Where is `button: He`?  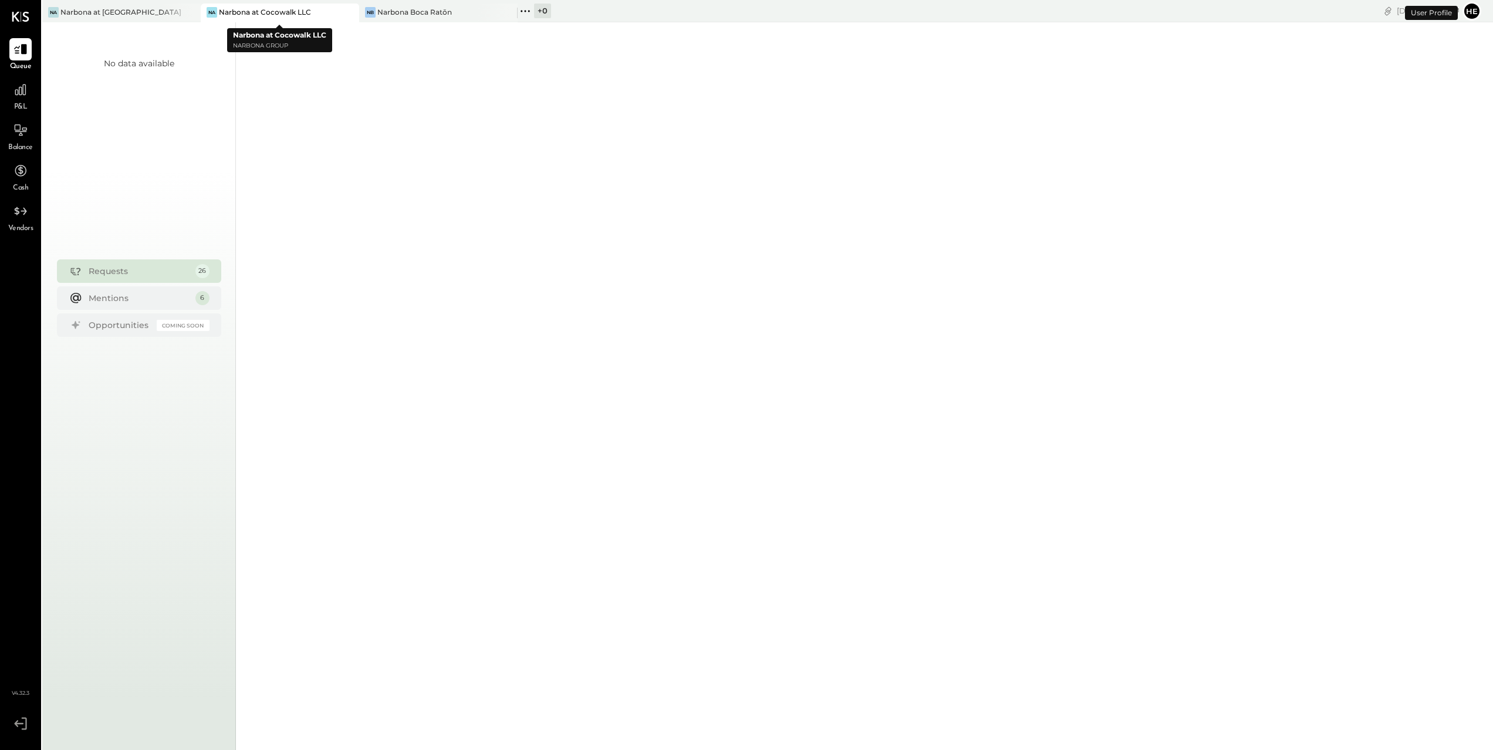 button: He is located at coordinates (1472, 11).